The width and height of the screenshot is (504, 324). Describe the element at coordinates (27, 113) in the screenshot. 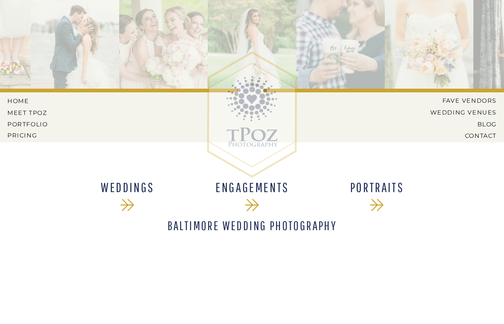

I see `nav: MEET tPoz` at that location.